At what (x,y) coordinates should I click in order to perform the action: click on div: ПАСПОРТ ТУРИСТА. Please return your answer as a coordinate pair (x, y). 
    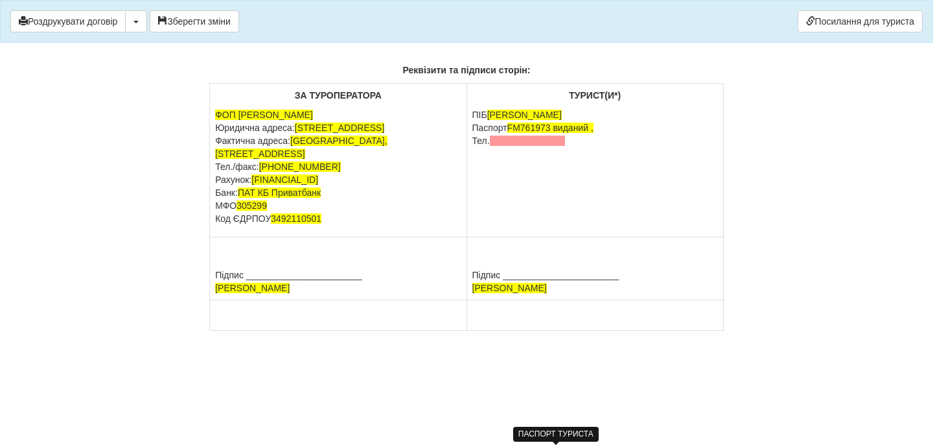
    Looking at the image, I should click on (556, 434).